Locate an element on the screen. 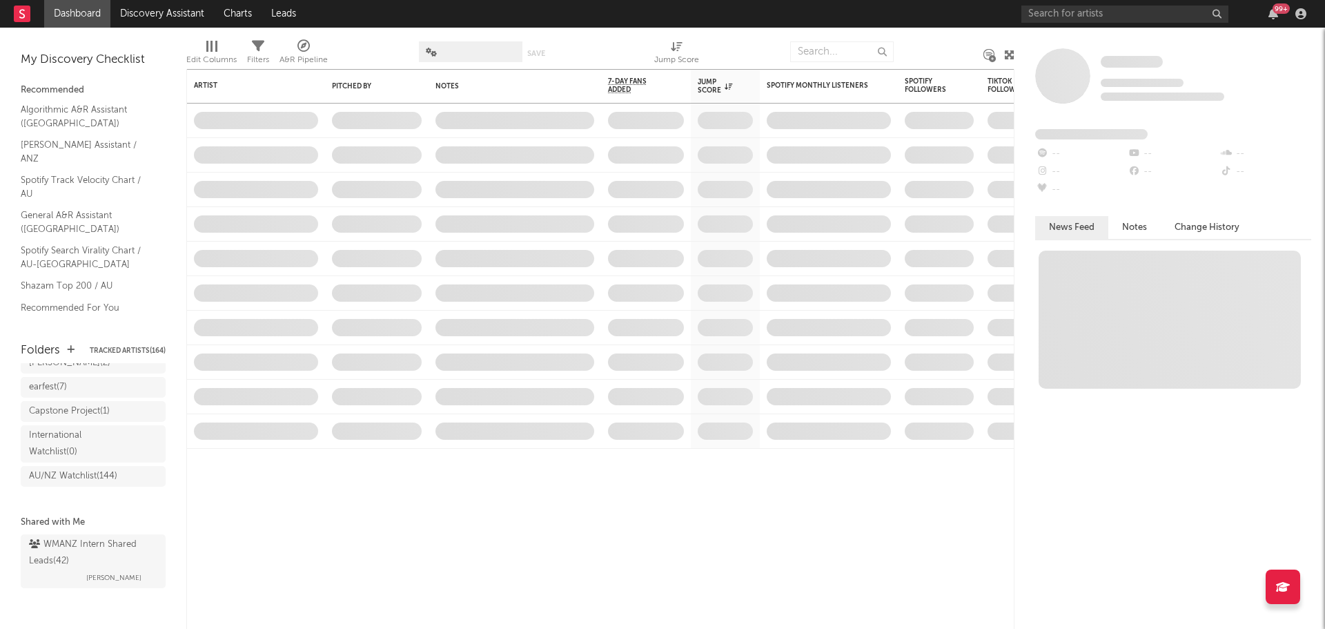 This screenshot has height=629, width=1325. a: Spotify Track Velocity Chart / AU is located at coordinates (86, 186).